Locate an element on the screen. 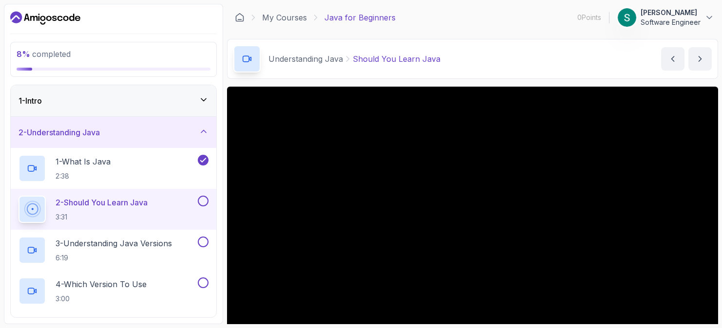 The width and height of the screenshot is (722, 328). p: Should You Learn Java is located at coordinates (397, 59).